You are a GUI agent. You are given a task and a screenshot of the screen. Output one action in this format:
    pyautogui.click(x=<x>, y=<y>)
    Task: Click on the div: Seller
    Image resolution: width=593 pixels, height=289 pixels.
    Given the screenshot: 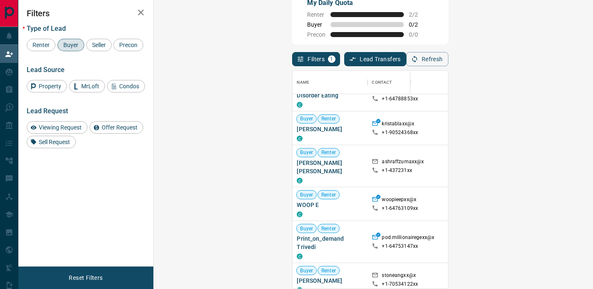 What is the action you would take?
    pyautogui.click(x=99, y=45)
    